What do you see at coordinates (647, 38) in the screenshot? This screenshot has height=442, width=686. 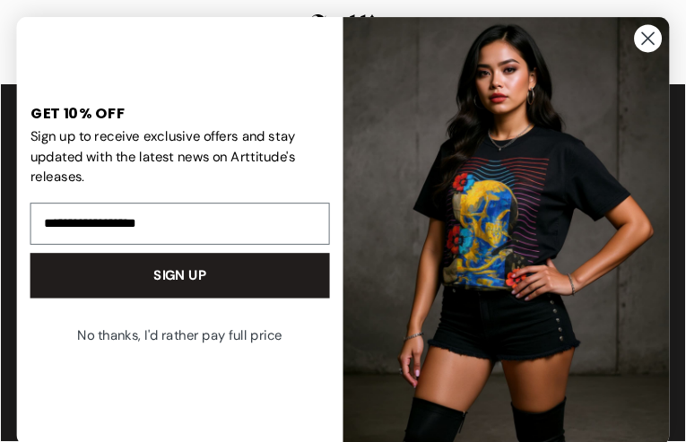 I see `button: Close dialog` at bounding box center [647, 38].